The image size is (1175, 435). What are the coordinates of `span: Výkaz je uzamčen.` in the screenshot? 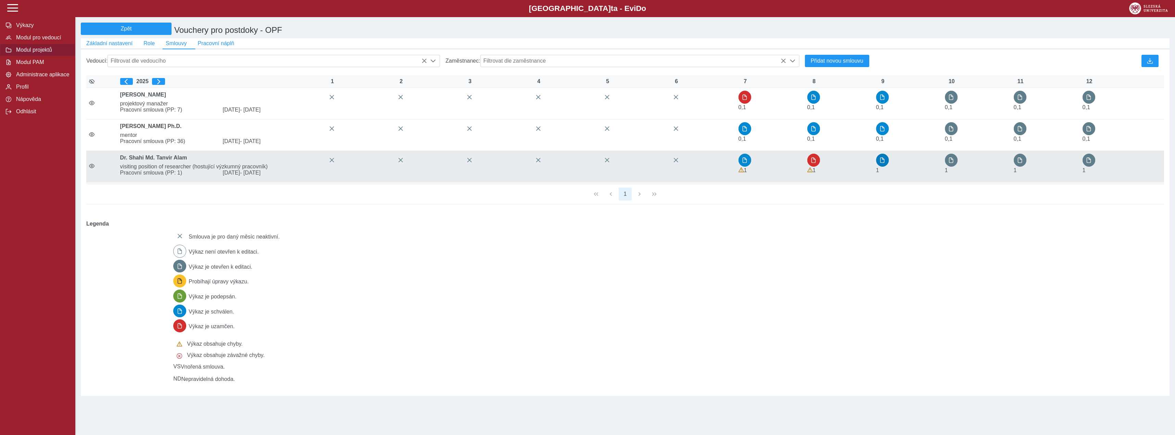 It's located at (212, 327).